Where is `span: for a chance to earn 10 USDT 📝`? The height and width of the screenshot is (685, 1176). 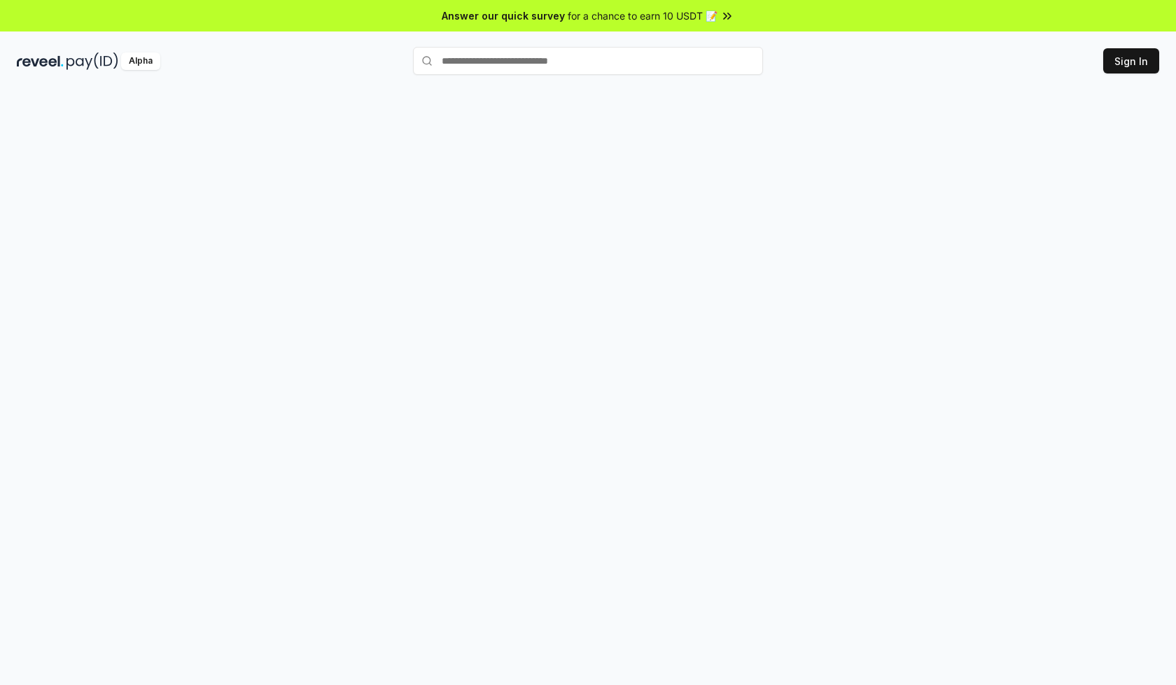
span: for a chance to earn 10 USDT 📝 is located at coordinates (643, 15).